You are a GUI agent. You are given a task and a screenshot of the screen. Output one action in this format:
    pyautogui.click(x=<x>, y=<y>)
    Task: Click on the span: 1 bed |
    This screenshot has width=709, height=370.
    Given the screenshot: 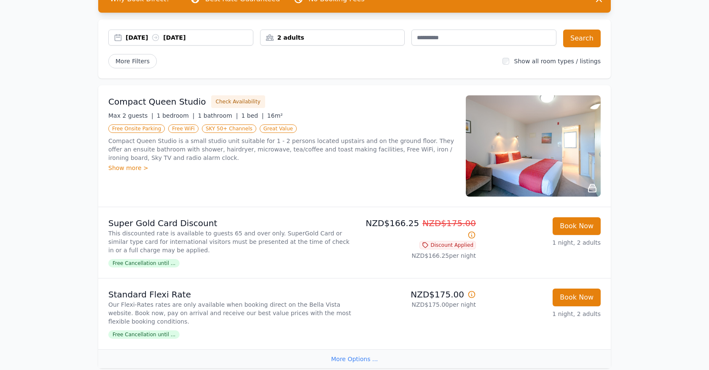 What is the action you would take?
    pyautogui.click(x=252, y=116)
    